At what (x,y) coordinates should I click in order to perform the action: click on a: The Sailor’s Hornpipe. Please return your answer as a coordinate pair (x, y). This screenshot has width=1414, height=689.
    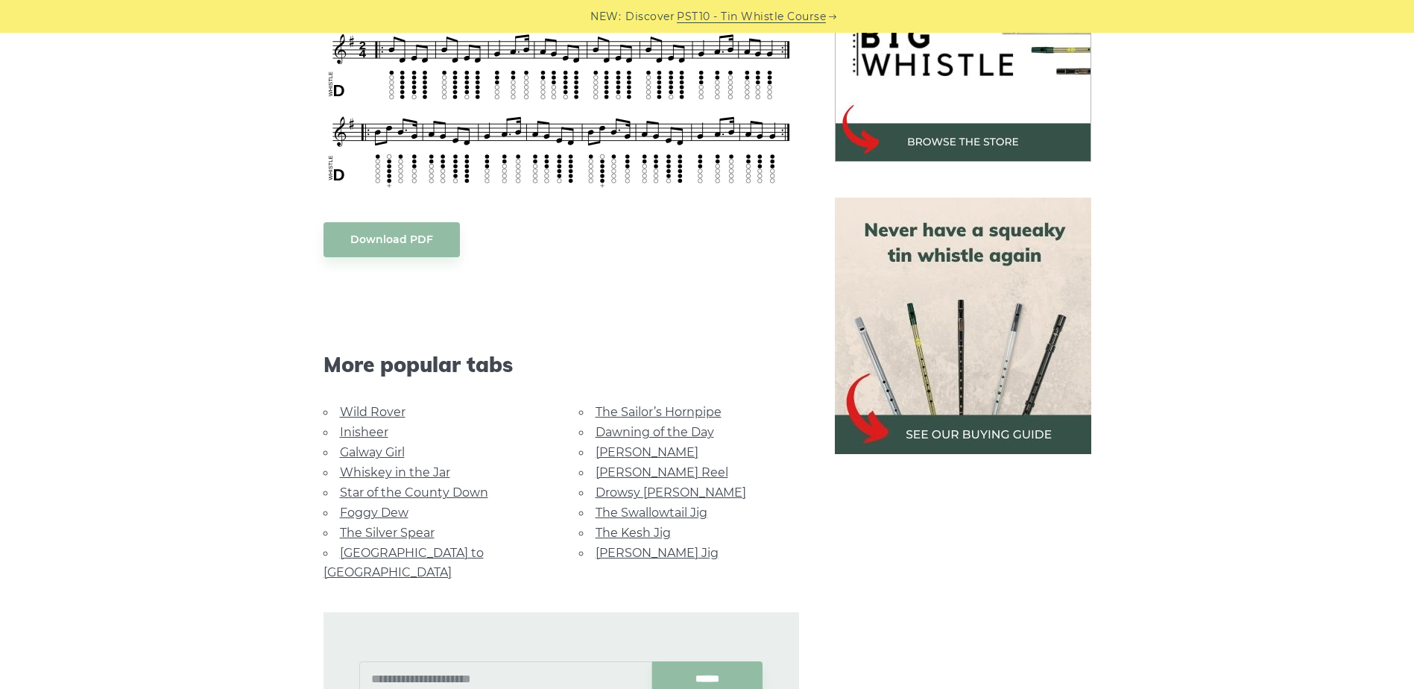
    Looking at the image, I should click on (658, 411).